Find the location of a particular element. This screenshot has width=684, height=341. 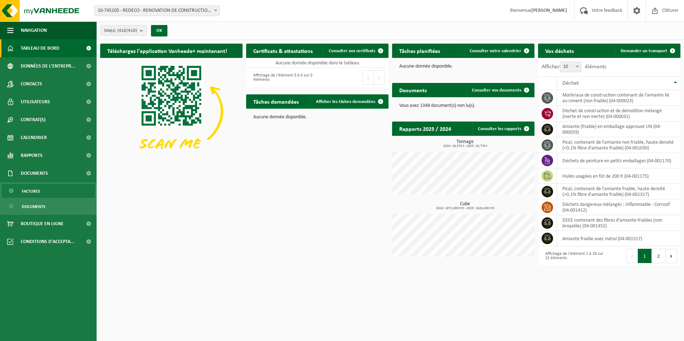

td: amiante friable avec métal (04-001517) is located at coordinates (619, 239).